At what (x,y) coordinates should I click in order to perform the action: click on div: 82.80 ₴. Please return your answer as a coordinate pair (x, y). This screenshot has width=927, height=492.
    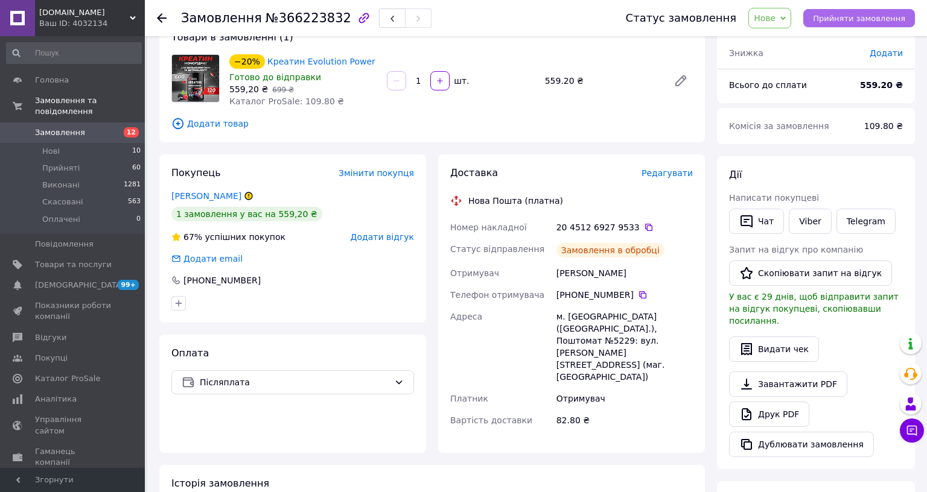
    Looking at the image, I should click on (625, 421).